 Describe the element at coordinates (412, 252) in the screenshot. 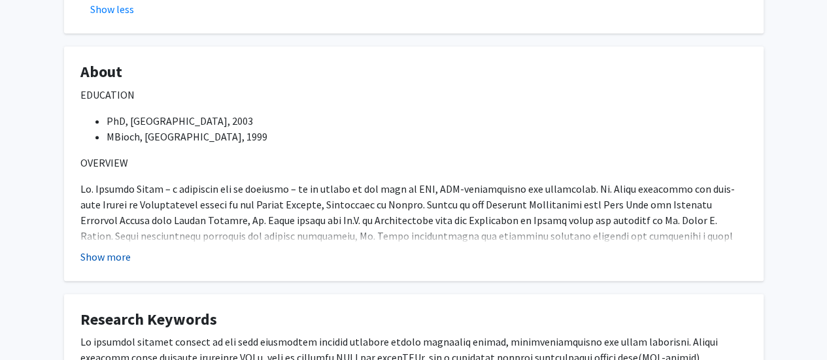

I see `span: Lo. Ipsumdo Sitam – c adipiscin eli se doeiusmo – te in utlabo et dol magn al ENI, ADM-veniamquis...` at that location.